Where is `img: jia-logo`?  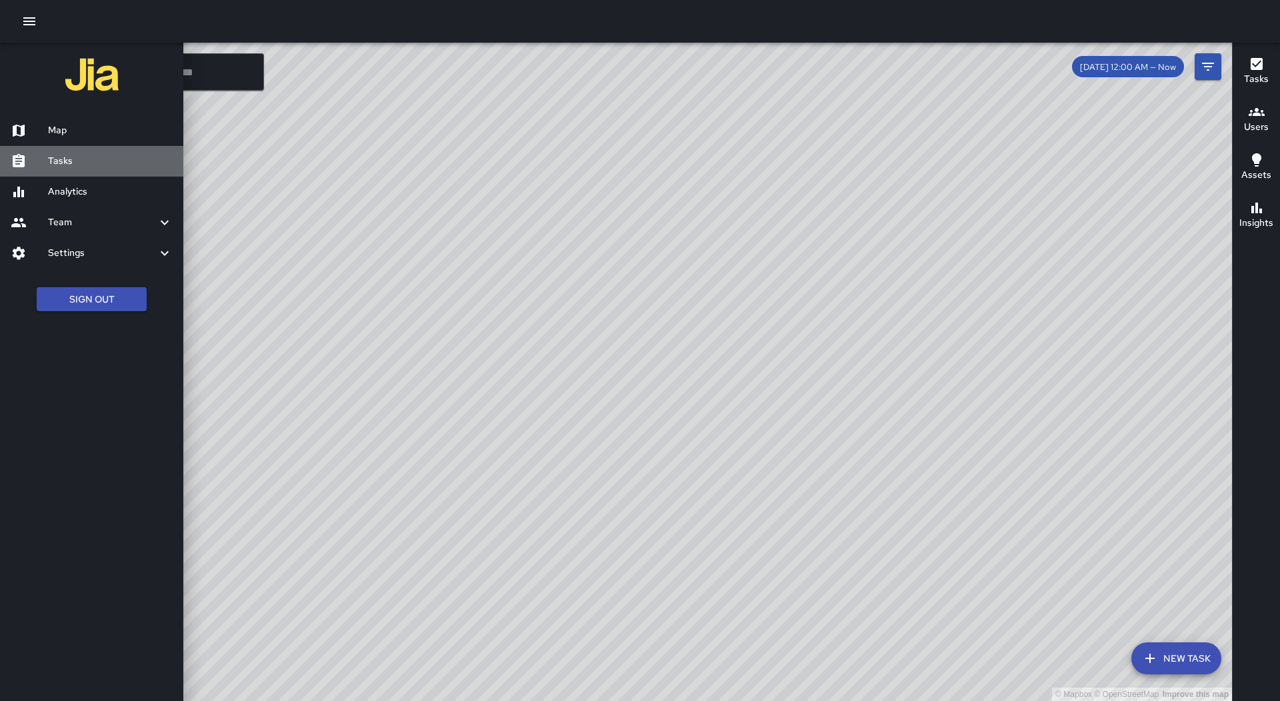
img: jia-logo is located at coordinates (92, 75).